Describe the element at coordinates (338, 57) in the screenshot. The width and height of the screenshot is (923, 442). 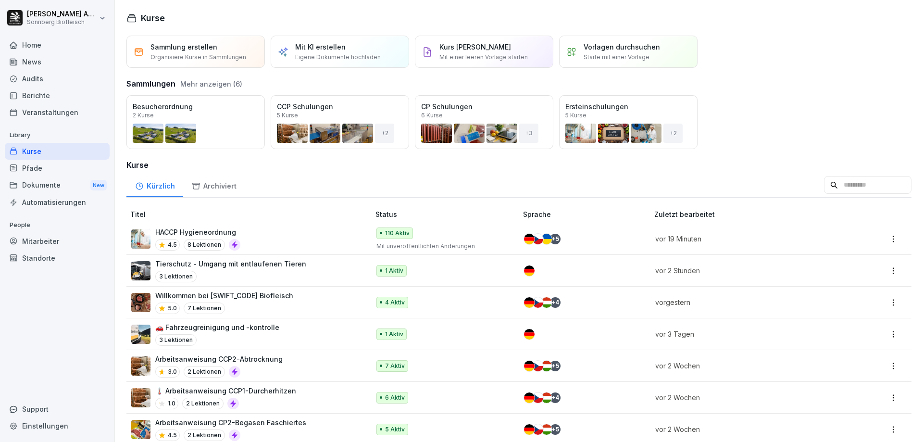
I see `p: Eigene Dokumente hochladen` at that location.